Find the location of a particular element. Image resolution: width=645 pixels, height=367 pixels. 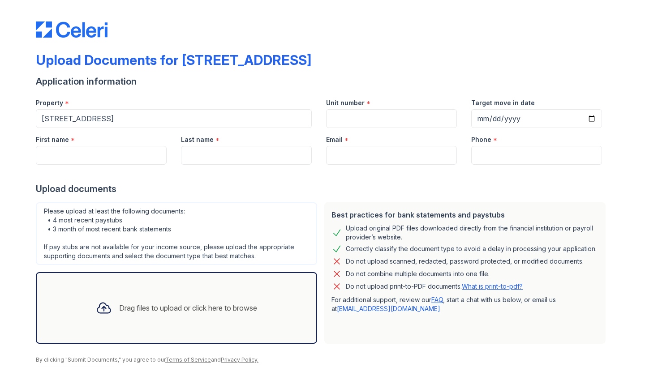

label: First name is located at coordinates (52, 140).